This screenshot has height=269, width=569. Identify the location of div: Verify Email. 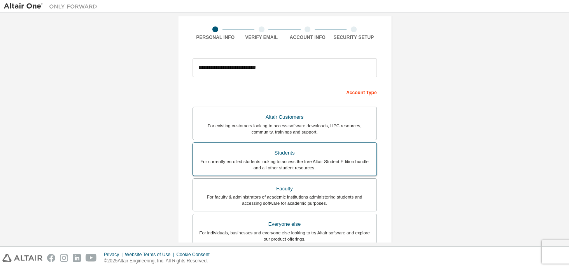
(261, 37).